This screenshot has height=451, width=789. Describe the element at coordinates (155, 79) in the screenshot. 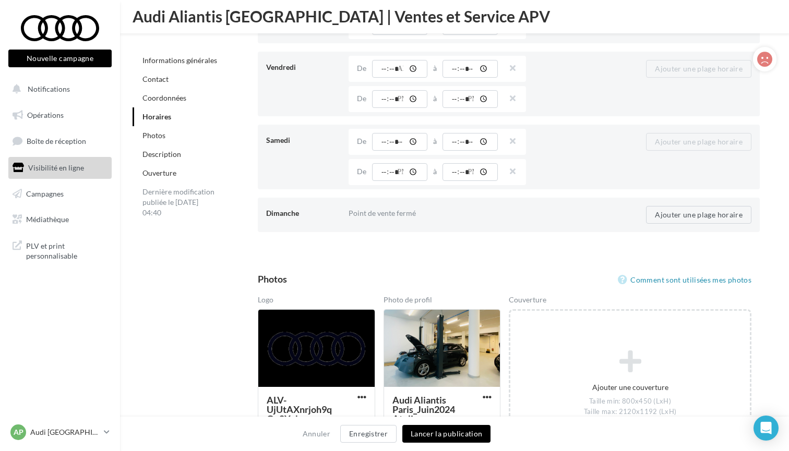

I see `a: Contact` at that location.